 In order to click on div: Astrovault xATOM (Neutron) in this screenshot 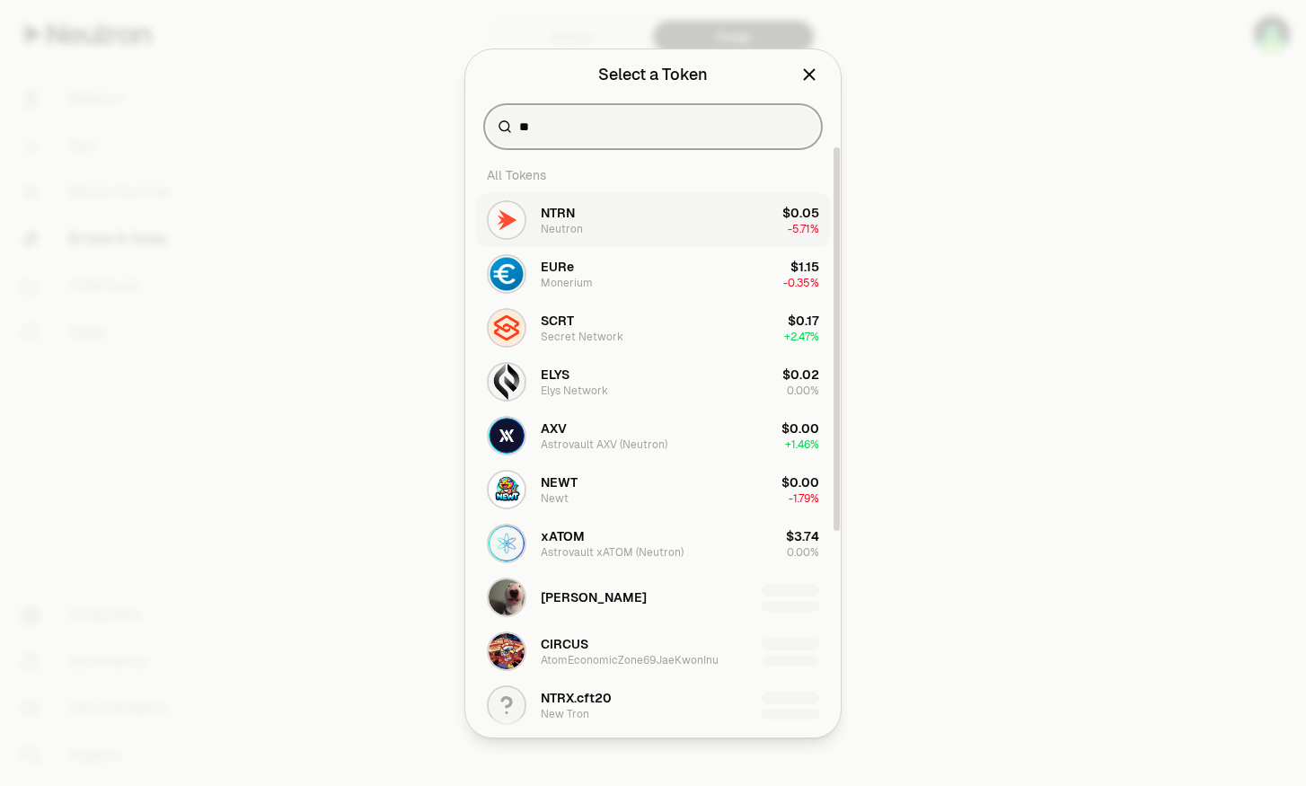, I will do `click(612, 552)`.